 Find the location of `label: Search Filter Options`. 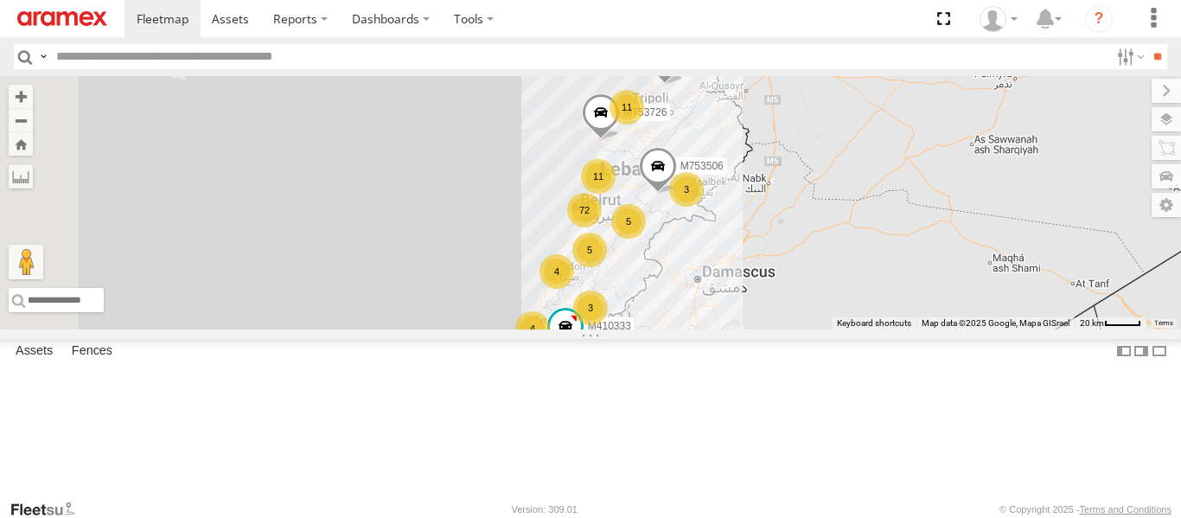

label: Search Filter Options is located at coordinates (1128, 56).